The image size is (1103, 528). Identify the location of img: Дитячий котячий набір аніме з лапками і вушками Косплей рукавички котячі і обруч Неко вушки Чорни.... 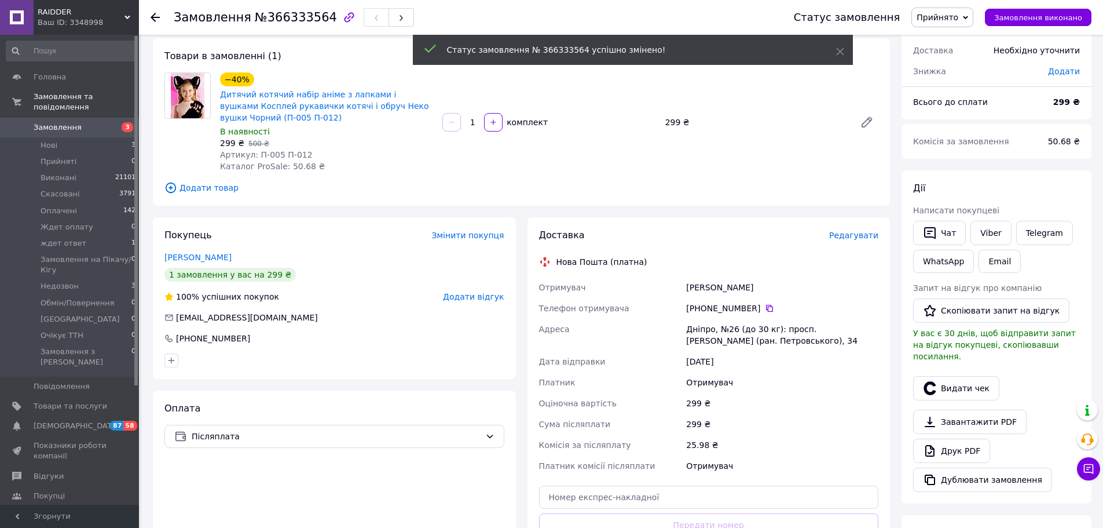
(188, 96).